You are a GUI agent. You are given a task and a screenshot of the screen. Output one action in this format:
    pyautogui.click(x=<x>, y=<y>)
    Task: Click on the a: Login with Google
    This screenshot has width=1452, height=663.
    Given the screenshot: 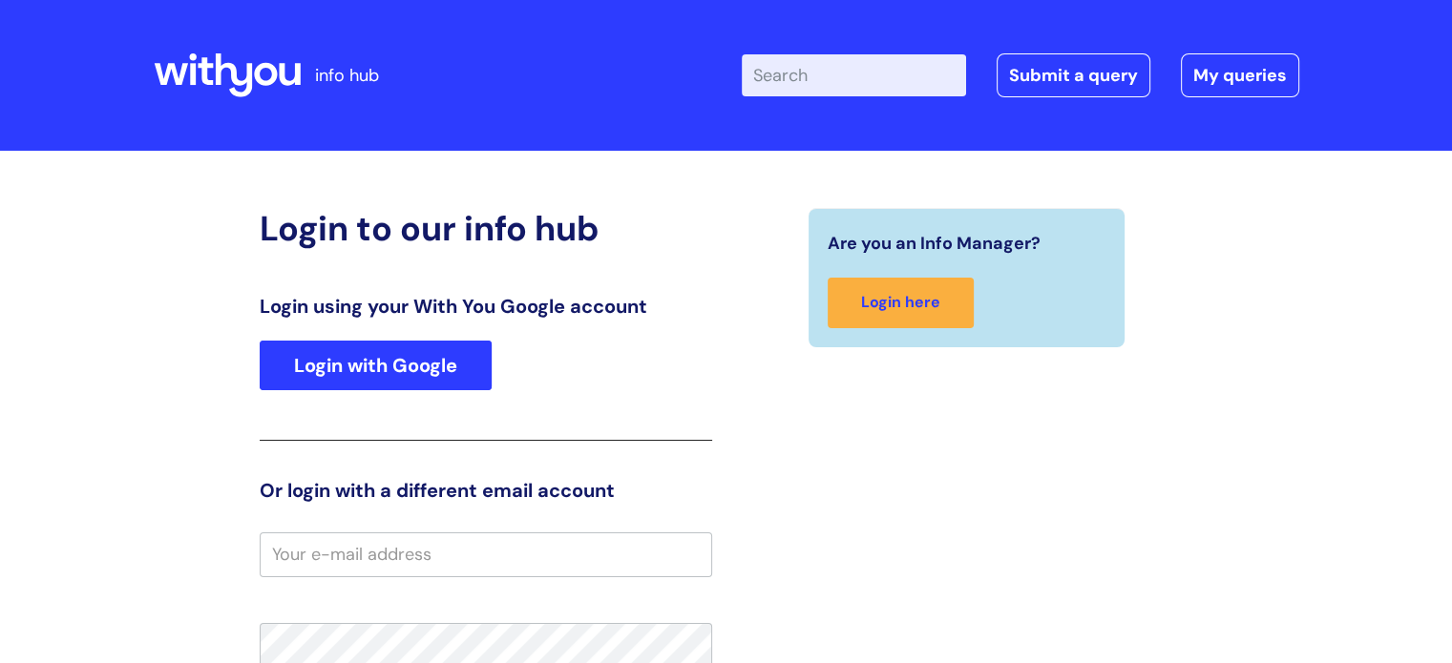 What is the action you would take?
    pyautogui.click(x=375, y=366)
    